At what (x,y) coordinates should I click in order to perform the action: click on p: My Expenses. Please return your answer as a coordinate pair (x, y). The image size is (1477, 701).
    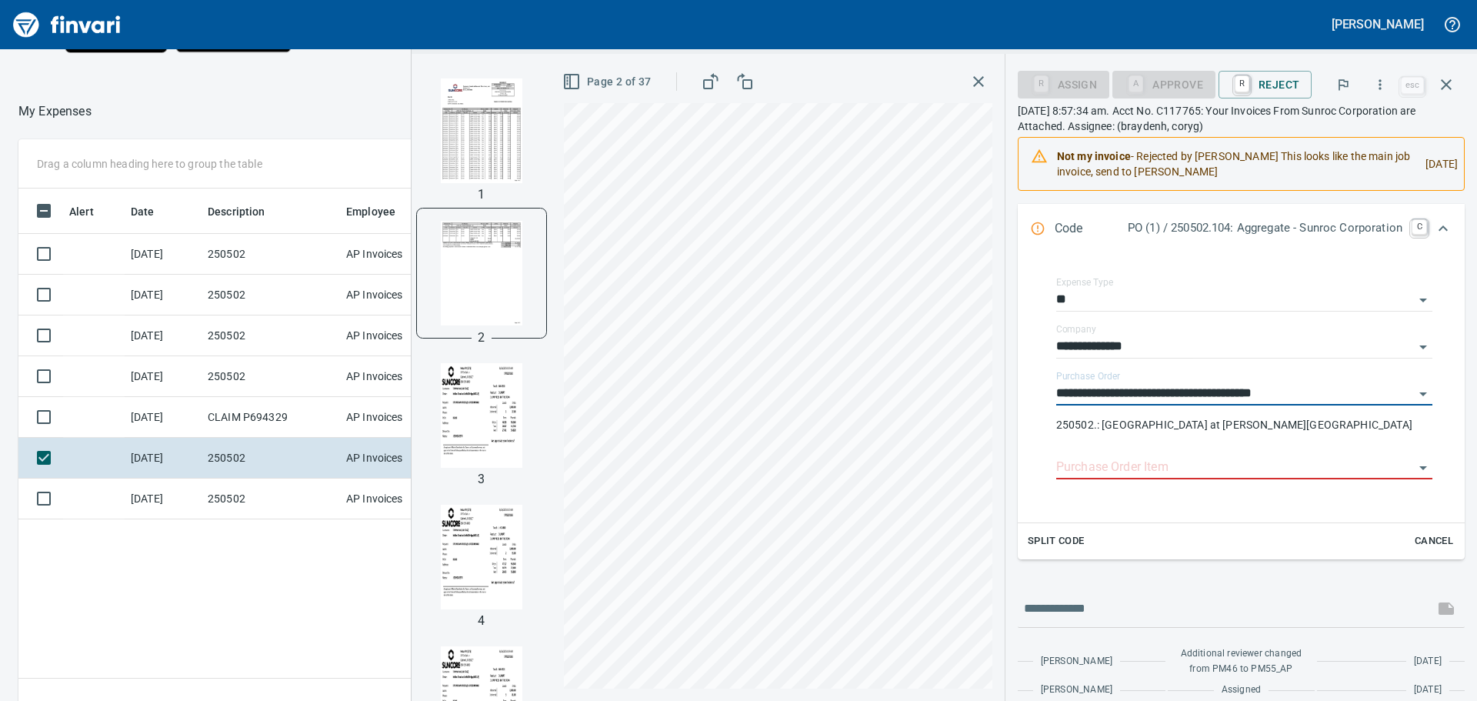
    Looking at the image, I should click on (55, 112).